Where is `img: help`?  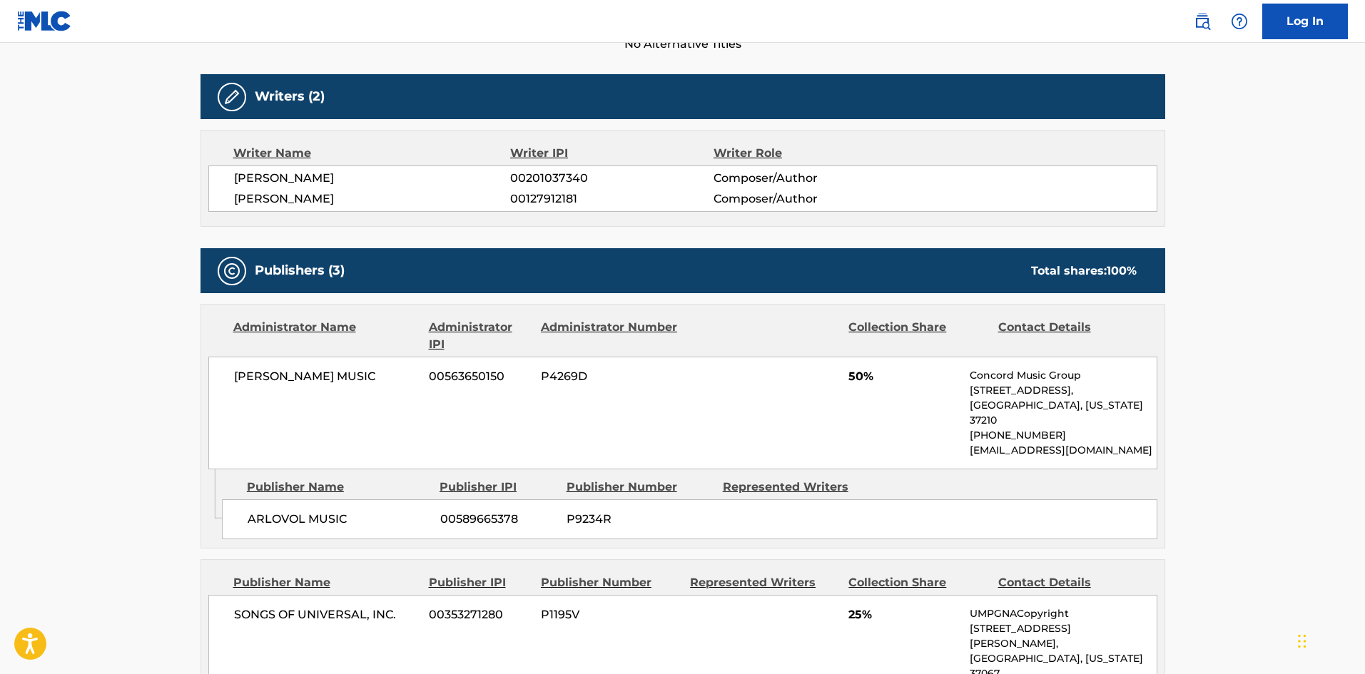
img: help is located at coordinates (1239, 21).